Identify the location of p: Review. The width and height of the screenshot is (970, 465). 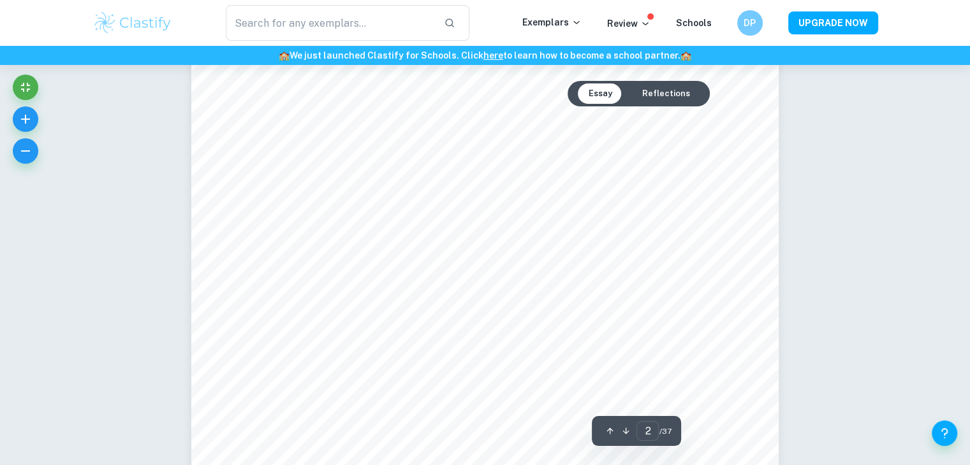
(629, 24).